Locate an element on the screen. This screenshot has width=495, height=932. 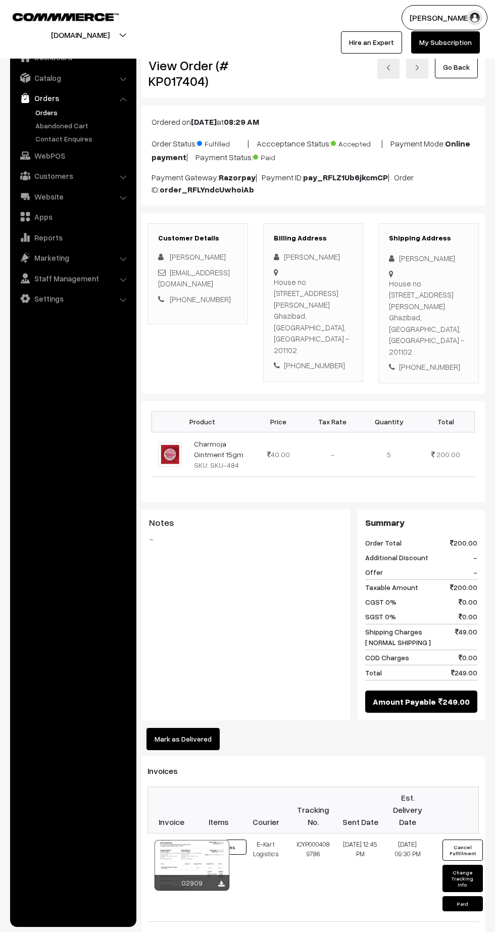
b: 08:29 AM is located at coordinates (242, 122).